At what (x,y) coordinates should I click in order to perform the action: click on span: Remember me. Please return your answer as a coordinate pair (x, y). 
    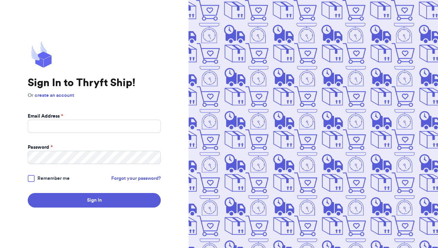
    Looking at the image, I should click on (53, 179).